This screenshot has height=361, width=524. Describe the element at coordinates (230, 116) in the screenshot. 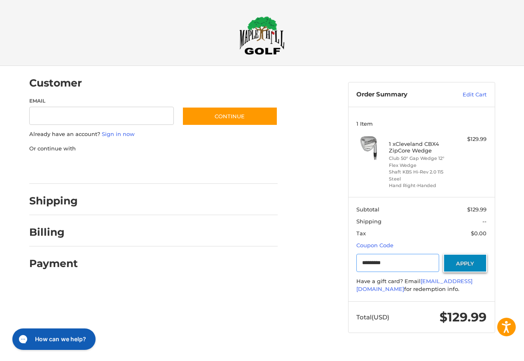

I see `button: Continue` at that location.